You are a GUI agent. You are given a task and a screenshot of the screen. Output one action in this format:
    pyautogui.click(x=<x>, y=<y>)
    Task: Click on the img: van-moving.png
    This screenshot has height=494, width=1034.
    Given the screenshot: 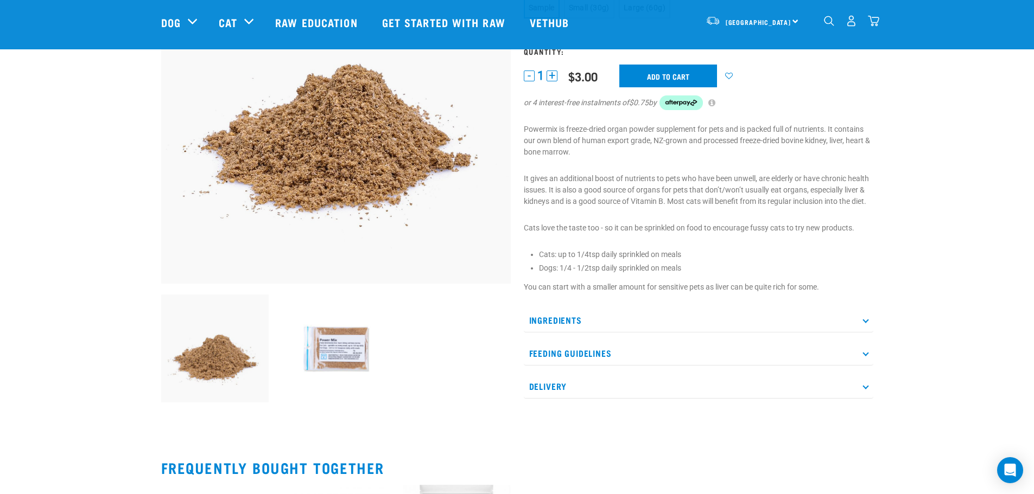 What is the action you would take?
    pyautogui.click(x=713, y=21)
    